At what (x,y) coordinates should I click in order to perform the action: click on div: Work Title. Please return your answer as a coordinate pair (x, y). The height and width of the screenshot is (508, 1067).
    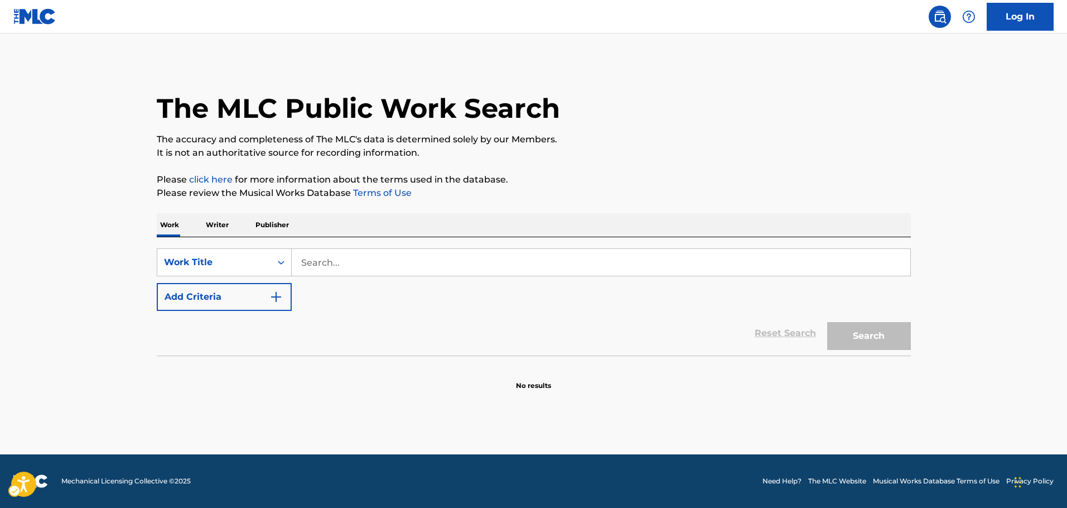
    Looking at the image, I should click on (214, 262).